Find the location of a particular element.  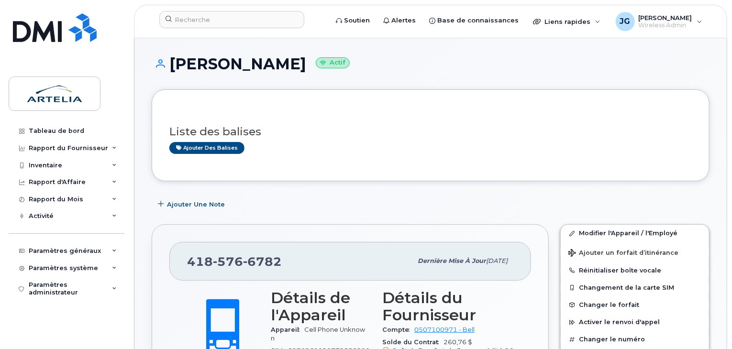

span: Compte is located at coordinates (398, 330).